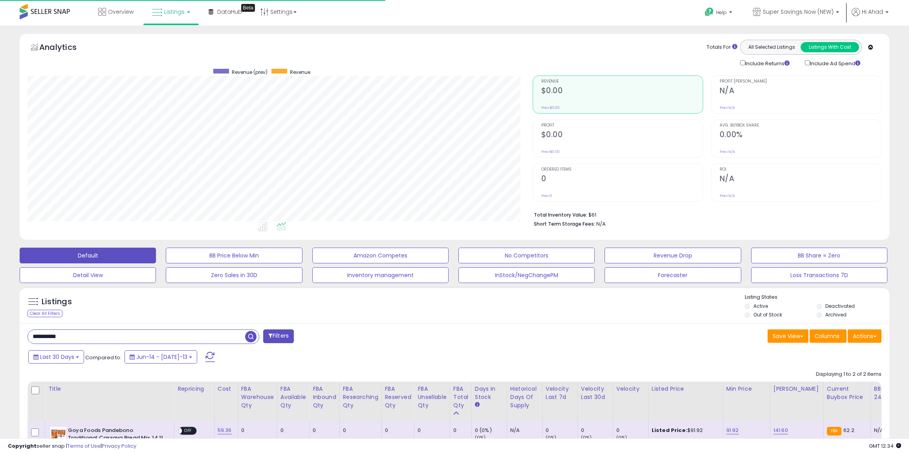 The image size is (909, 454). I want to click on div: Include Returns, so click(766, 63).